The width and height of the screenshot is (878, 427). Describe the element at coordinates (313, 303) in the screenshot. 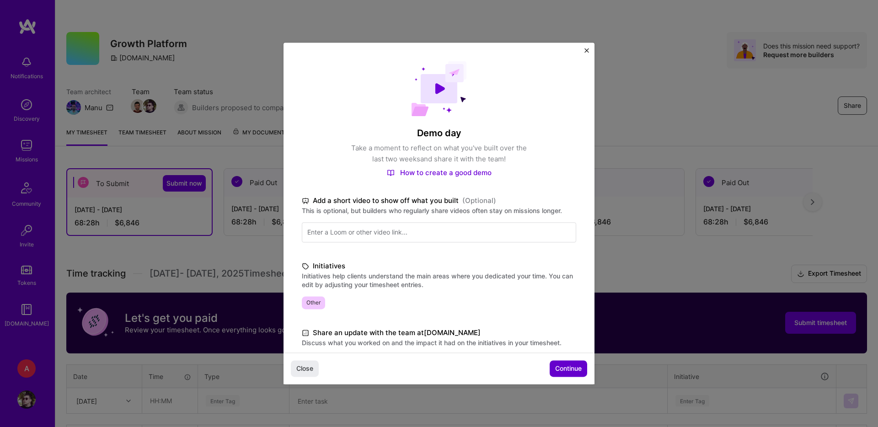

I see `span: Other` at that location.